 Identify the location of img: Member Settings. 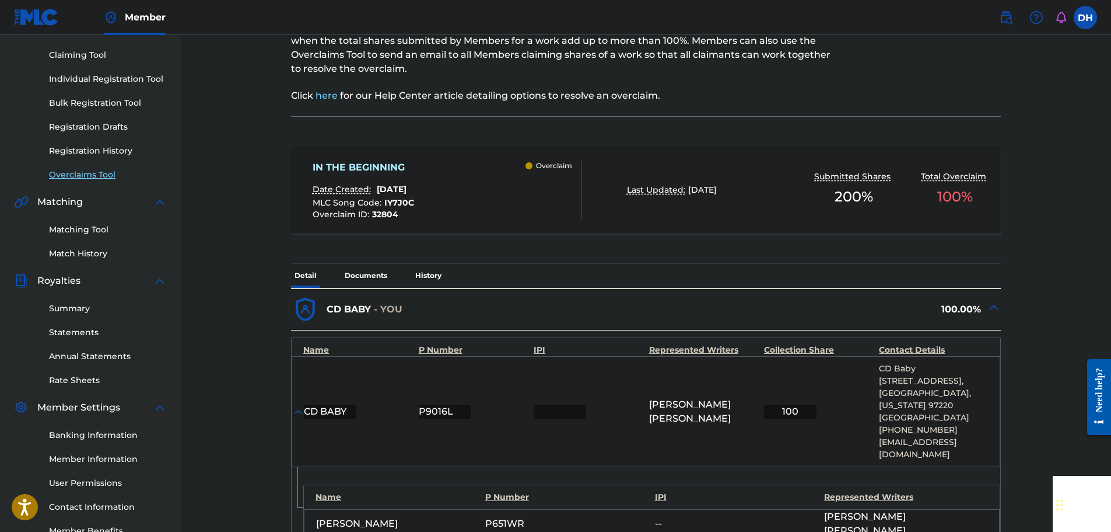
(21, 407).